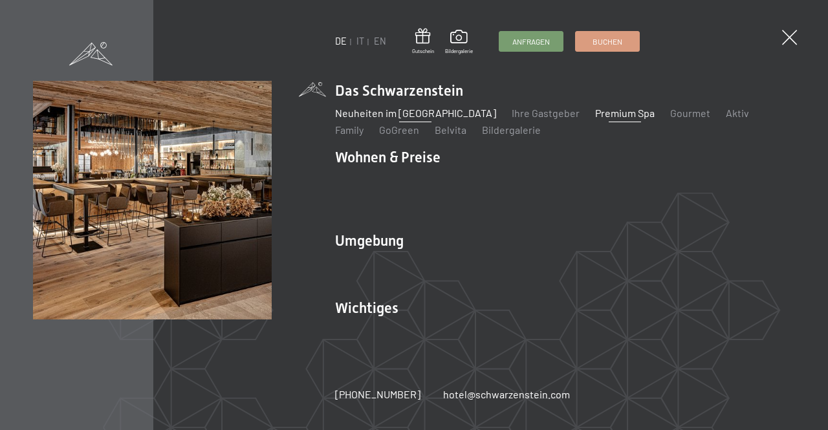  Describe the element at coordinates (546, 113) in the screenshot. I see `a: Ihre Gastgeber` at that location.